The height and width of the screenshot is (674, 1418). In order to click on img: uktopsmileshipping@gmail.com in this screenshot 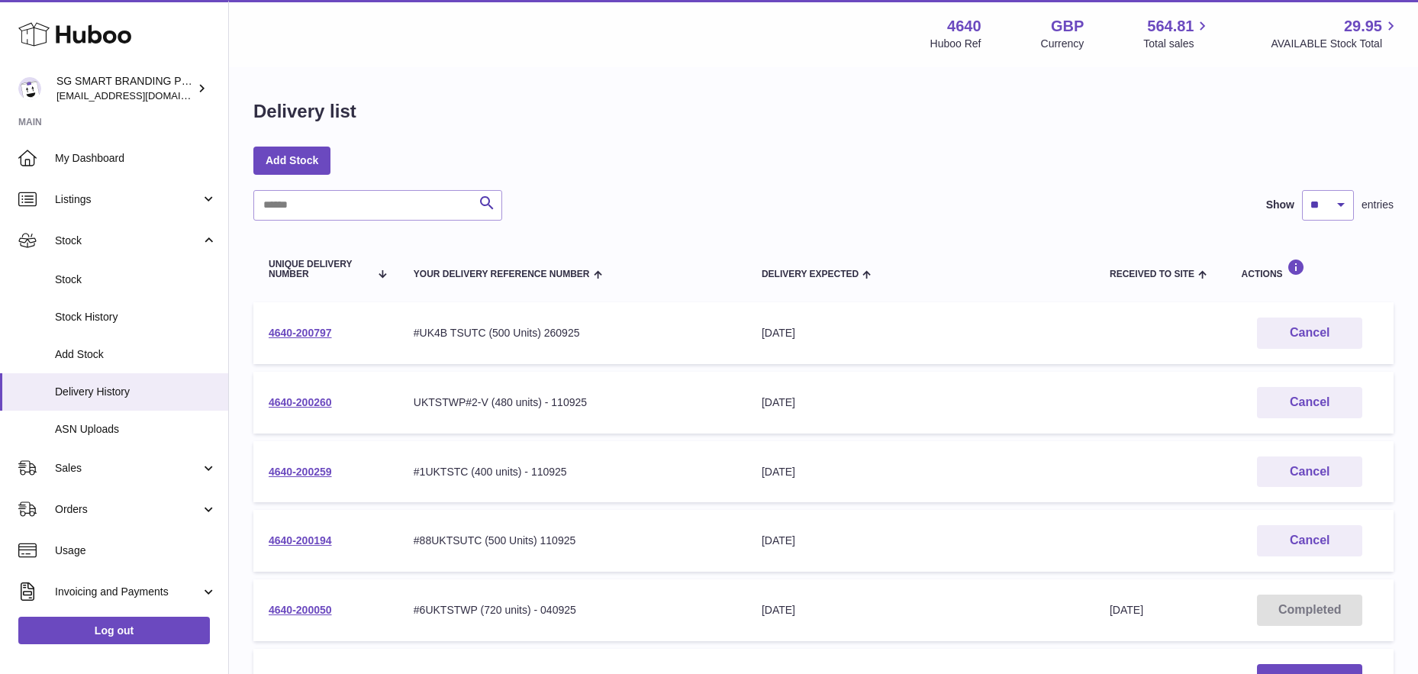, I will do `click(30, 89)`.